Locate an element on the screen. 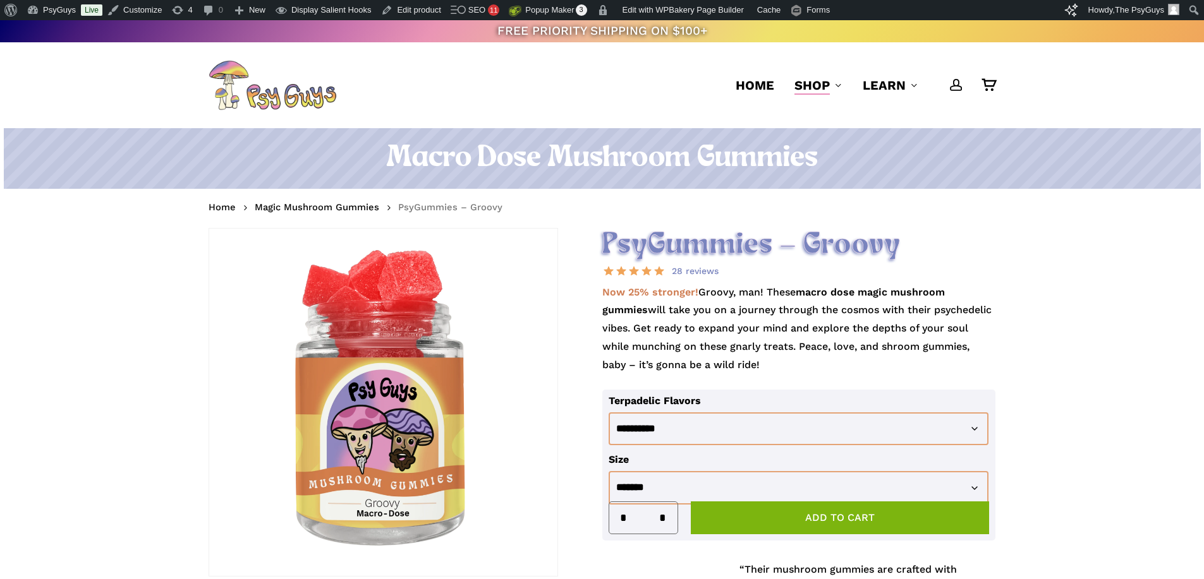 The height and width of the screenshot is (579, 1204). input: Product quantity is located at coordinates (643, 518).